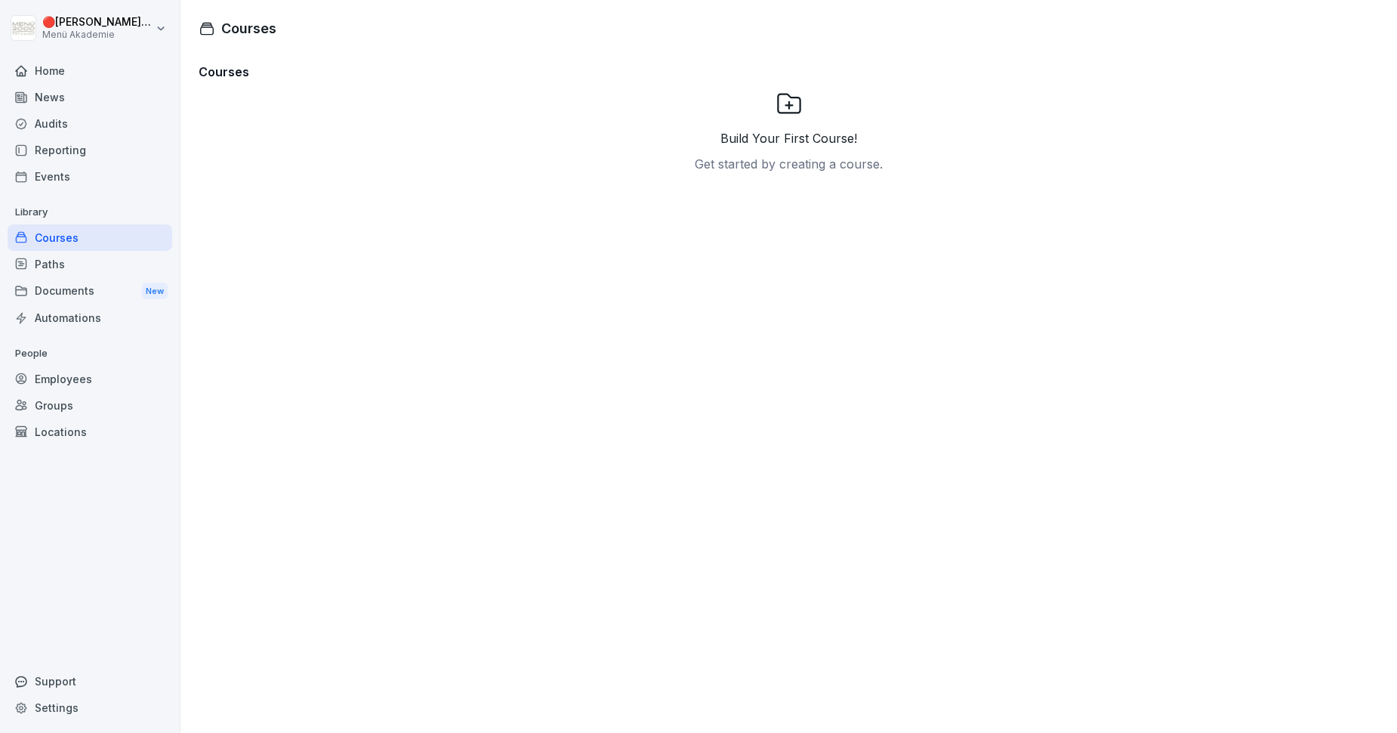 Image resolution: width=1397 pixels, height=733 pixels. What do you see at coordinates (90, 431) in the screenshot?
I see `div: Locations` at bounding box center [90, 431].